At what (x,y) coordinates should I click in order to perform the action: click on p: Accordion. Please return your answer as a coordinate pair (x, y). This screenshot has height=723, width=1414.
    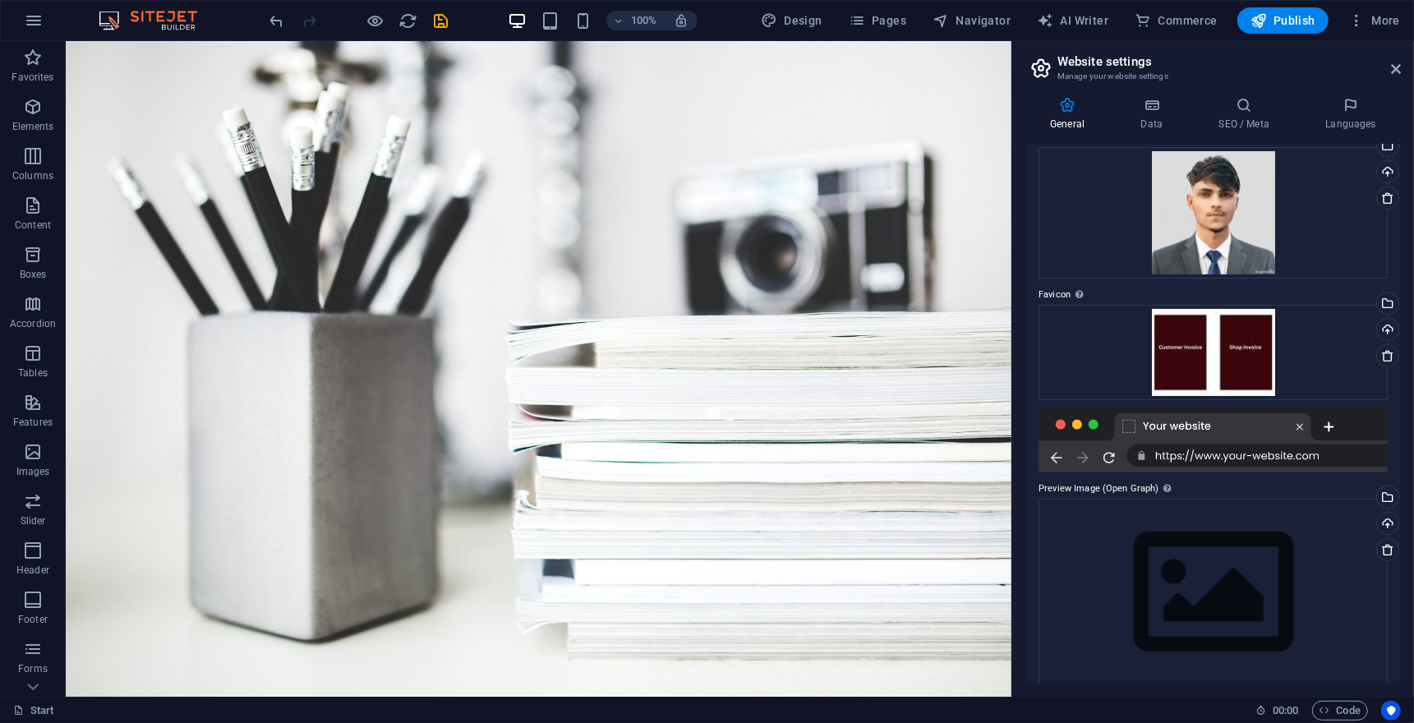
    Looking at the image, I should click on (33, 324).